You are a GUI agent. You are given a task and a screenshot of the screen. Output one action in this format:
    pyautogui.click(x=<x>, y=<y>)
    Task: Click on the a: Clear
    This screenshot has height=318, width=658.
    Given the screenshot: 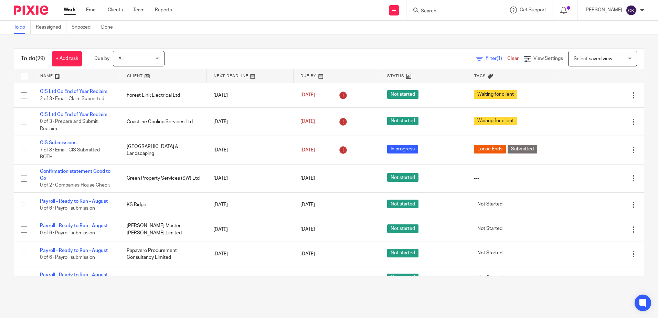 What is the action you would take?
    pyautogui.click(x=513, y=58)
    